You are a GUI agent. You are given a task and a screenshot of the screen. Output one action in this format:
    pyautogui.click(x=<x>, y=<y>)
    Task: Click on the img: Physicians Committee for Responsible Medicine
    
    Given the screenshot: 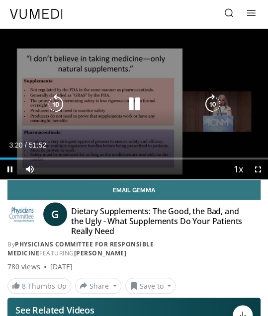 What is the action you would take?
    pyautogui.click(x=21, y=214)
    